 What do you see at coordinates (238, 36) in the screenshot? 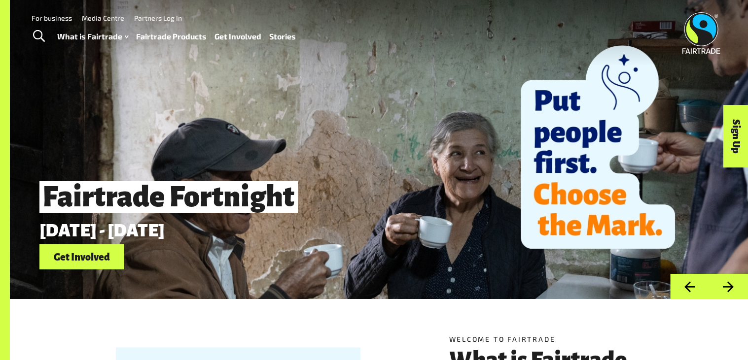
I see `a: Get Involved` at bounding box center [238, 36].